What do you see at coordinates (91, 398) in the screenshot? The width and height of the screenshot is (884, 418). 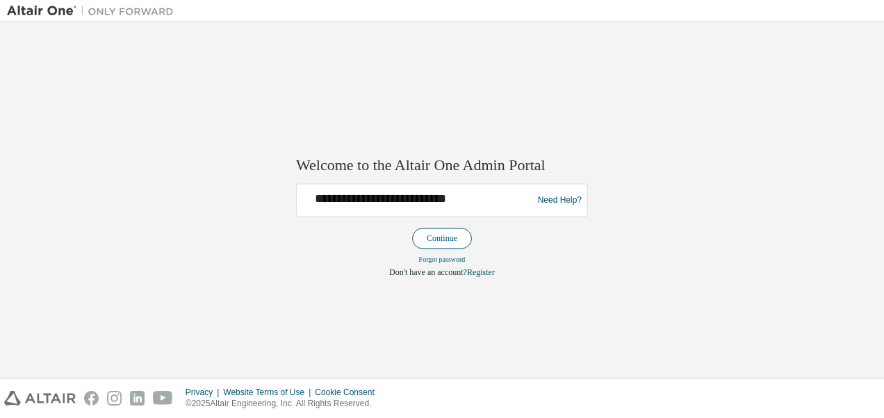 I see `img: facebook.svg` at bounding box center [91, 398].